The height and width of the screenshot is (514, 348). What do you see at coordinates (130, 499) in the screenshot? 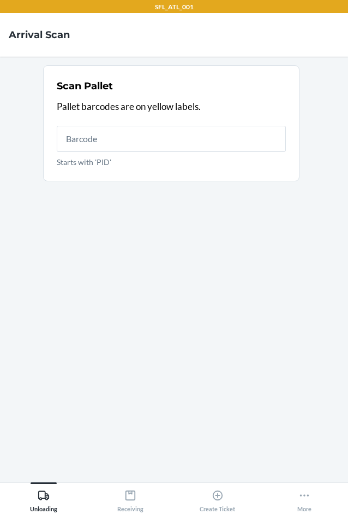
I see `div: Receiving` at bounding box center [130, 499].